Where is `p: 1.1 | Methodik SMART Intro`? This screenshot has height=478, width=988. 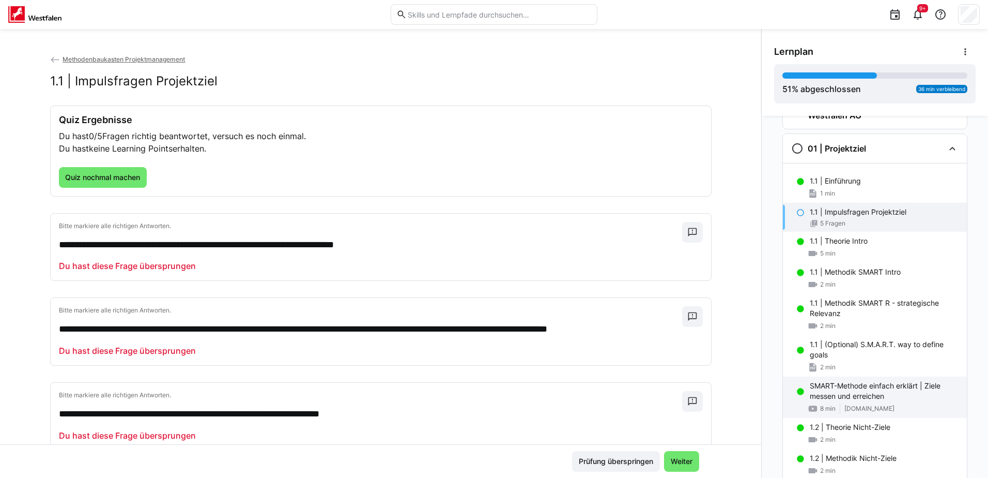 p: 1.1 | Methodik SMART Intro is located at coordinates (856, 272).